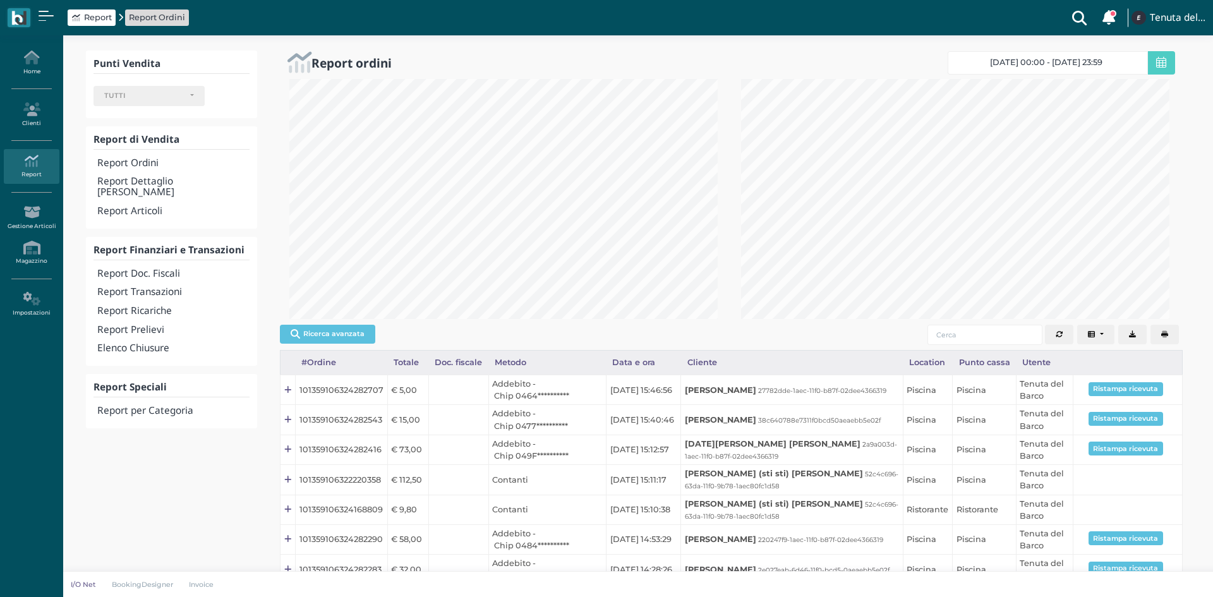  Describe the element at coordinates (1098, 335) in the screenshot. I see `div: Colonne` at that location.